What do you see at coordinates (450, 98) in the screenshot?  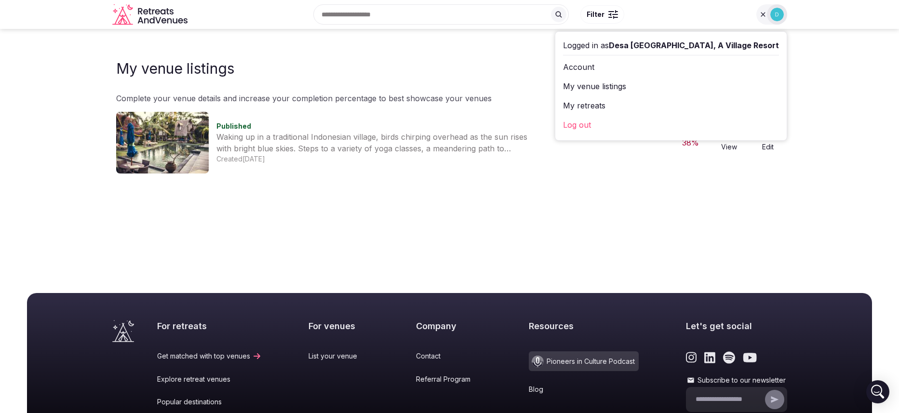 I see `p: Complete your venue details and increase your completion percentage to best showcase your venues` at bounding box center [450, 98].